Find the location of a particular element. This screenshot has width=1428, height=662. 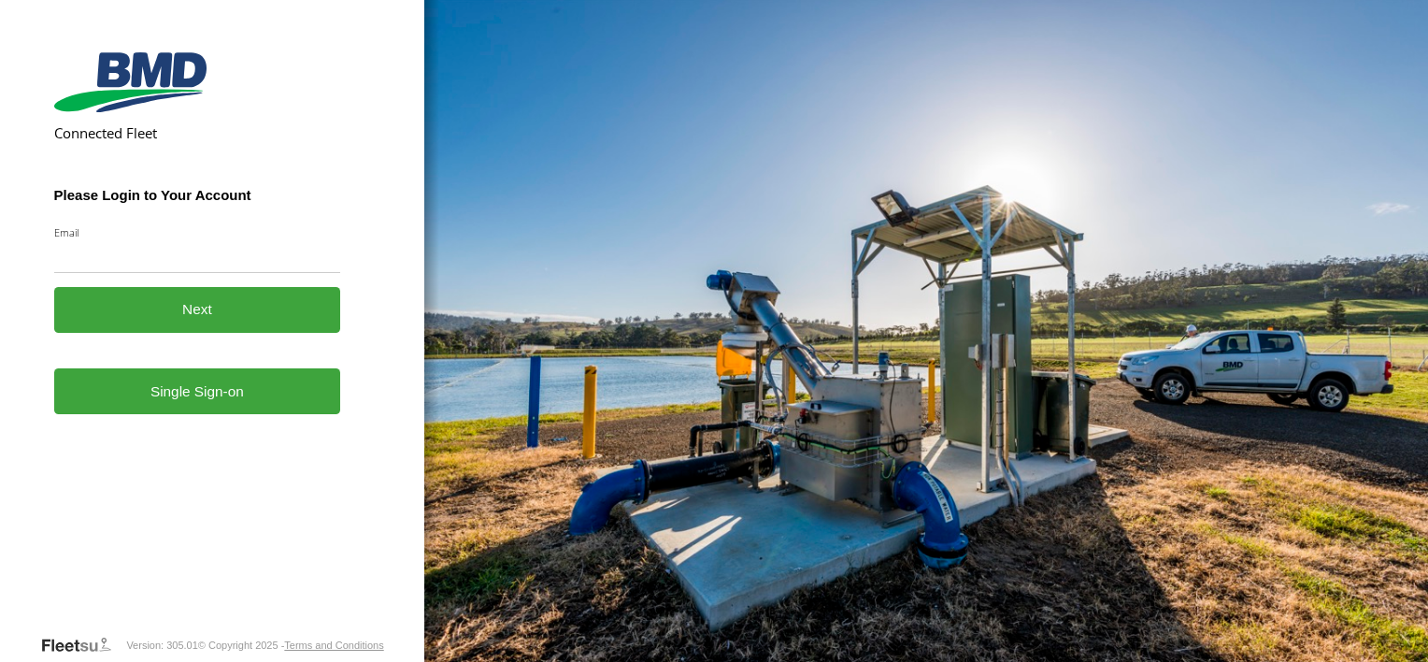

img: BMD is located at coordinates (130, 82).